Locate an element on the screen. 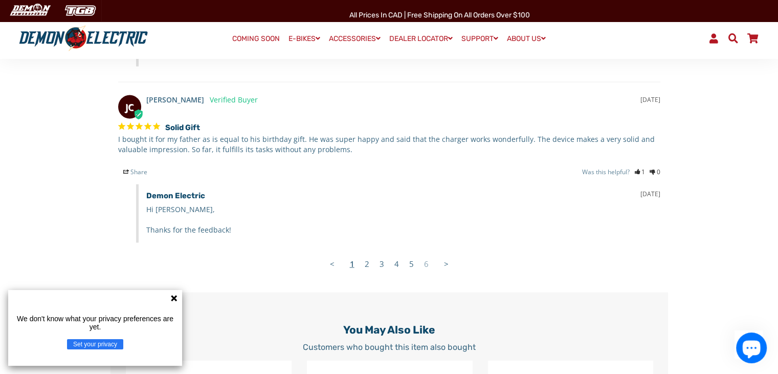 The image size is (778, 374). img: Demon Electric logo is located at coordinates (83, 38).